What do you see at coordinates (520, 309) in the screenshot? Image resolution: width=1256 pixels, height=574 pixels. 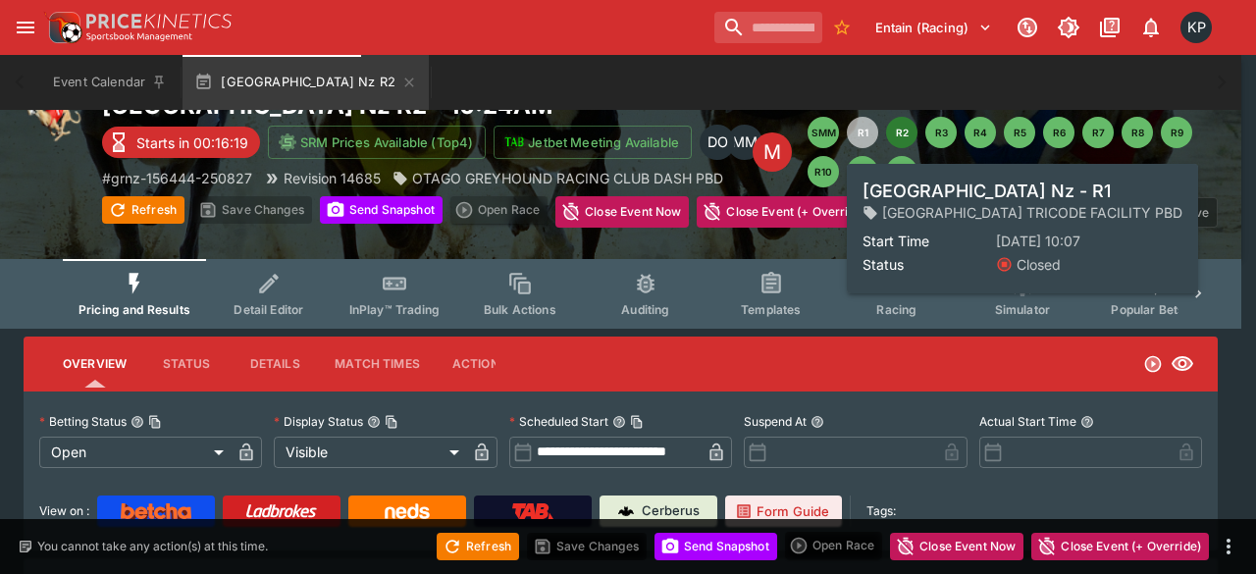 I see `span: Bulk Actions` at bounding box center [520, 309].